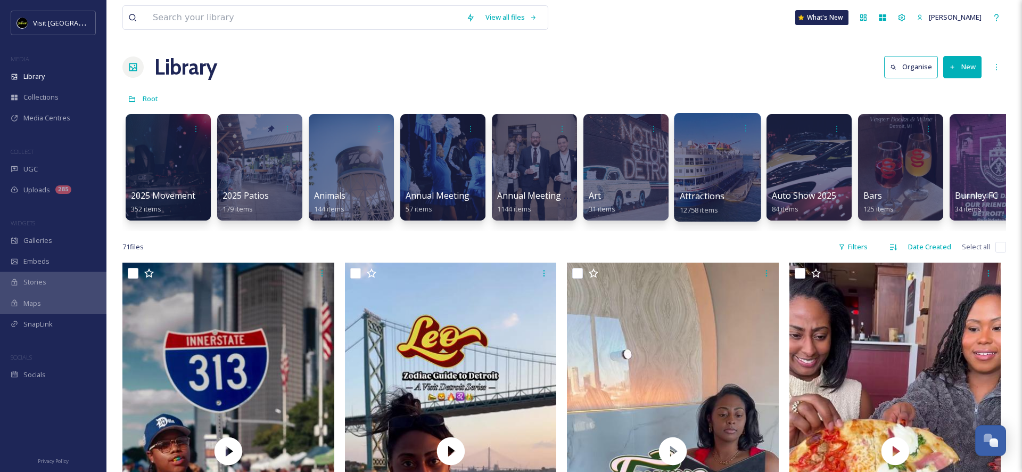 This screenshot has height=472, width=1022. What do you see at coordinates (35, 374) in the screenshot?
I see `span: Socials` at bounding box center [35, 374].